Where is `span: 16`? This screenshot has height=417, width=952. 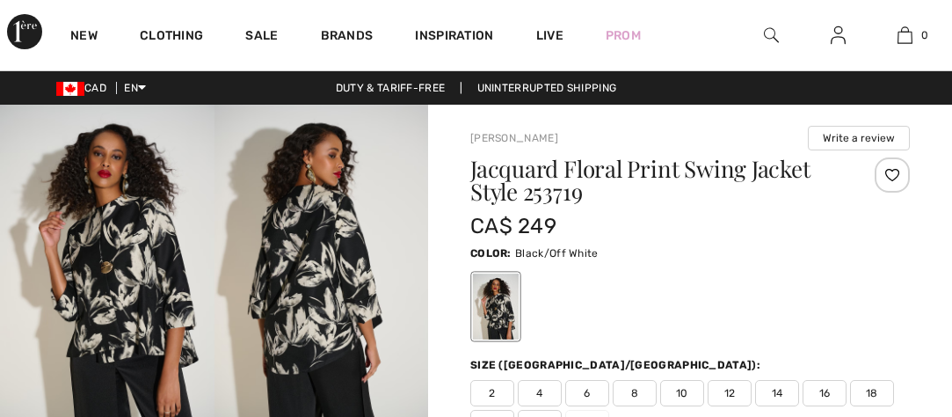
span: 16 is located at coordinates (824, 393).